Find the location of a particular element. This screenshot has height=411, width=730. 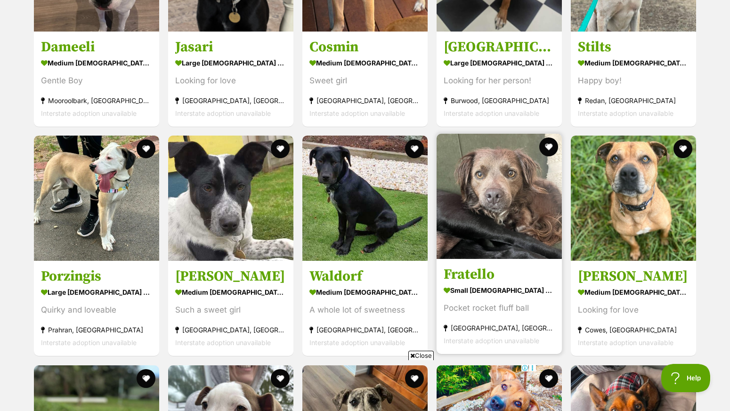

h3: Jasari is located at coordinates (231, 47).